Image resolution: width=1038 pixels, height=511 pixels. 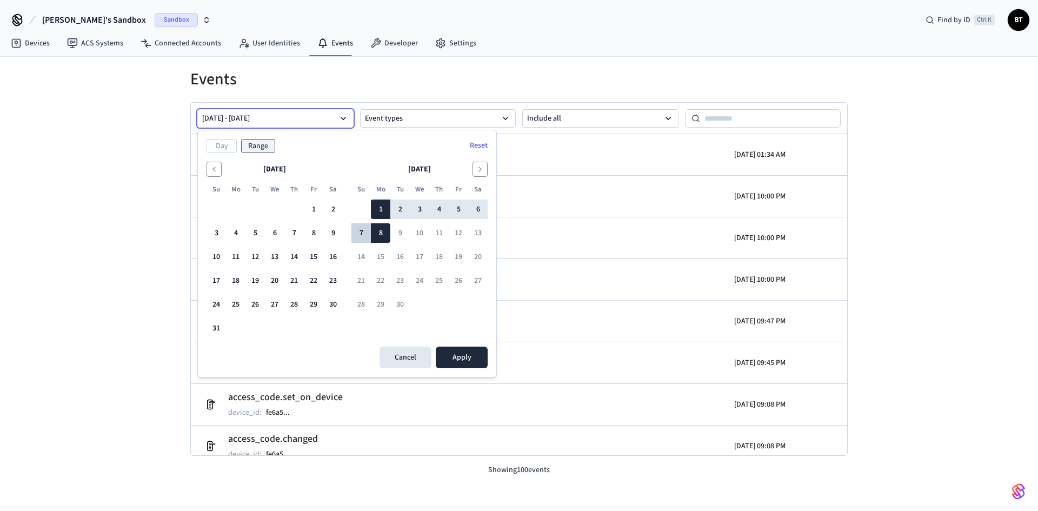 I want to click on button: Wednesday, August 20th, 2025, so click(x=275, y=280).